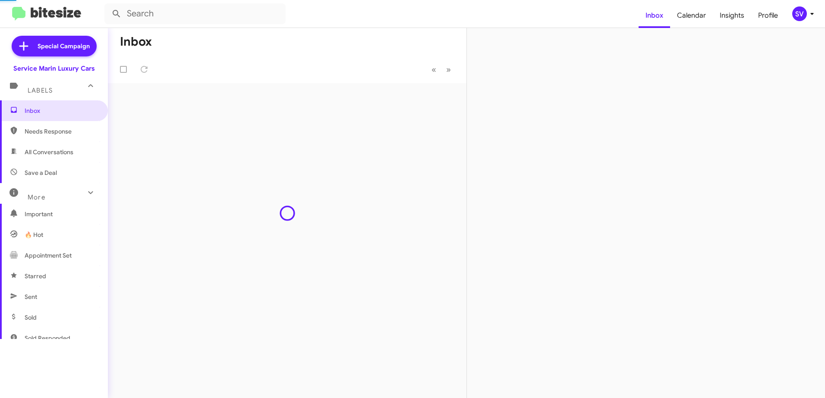 The image size is (825, 398). I want to click on a: Inbox, so click(654, 16).